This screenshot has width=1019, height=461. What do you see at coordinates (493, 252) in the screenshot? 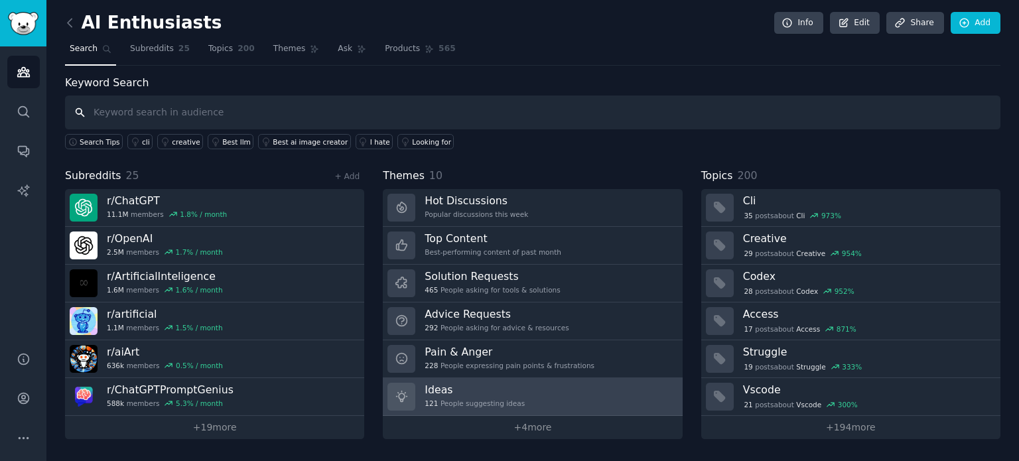
I see `div: Best-performing content of past month` at bounding box center [493, 252].